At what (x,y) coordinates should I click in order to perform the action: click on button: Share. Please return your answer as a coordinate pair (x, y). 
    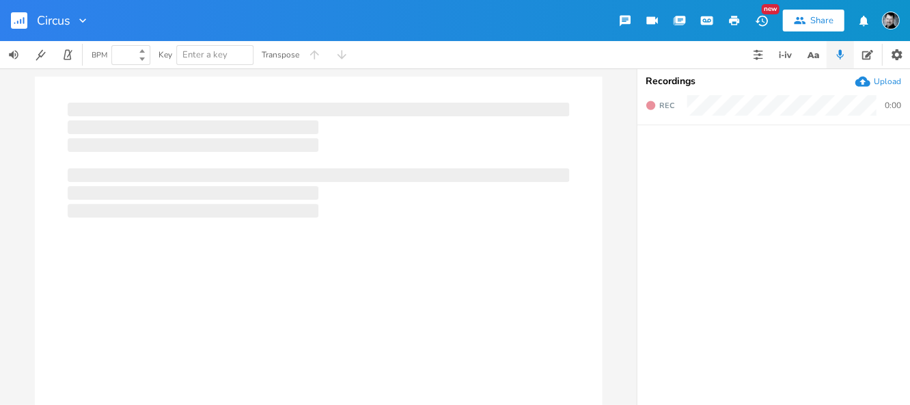
    Looking at the image, I should click on (813, 21).